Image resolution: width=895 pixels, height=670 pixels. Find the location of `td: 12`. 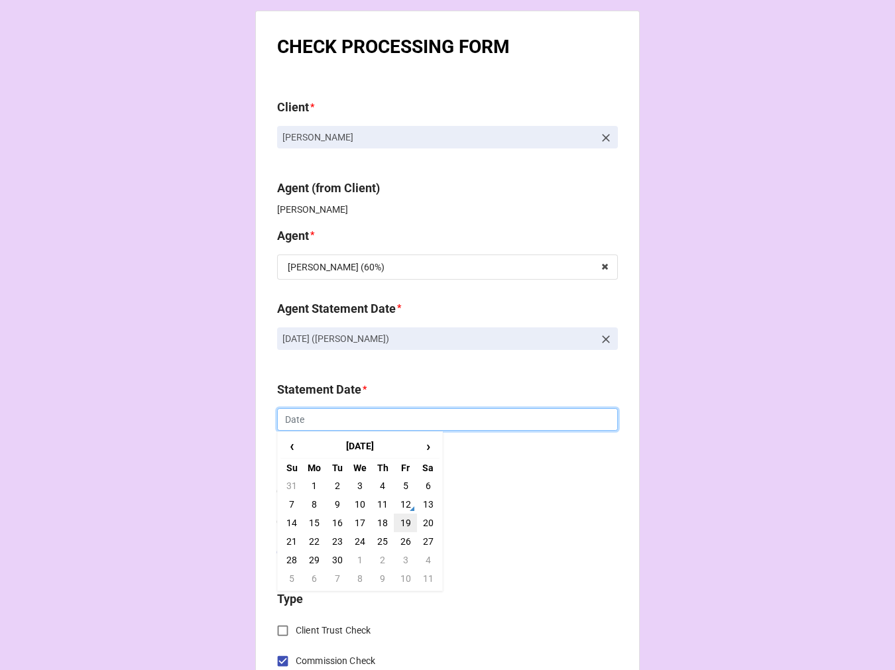

td: 12 is located at coordinates (405, 505).